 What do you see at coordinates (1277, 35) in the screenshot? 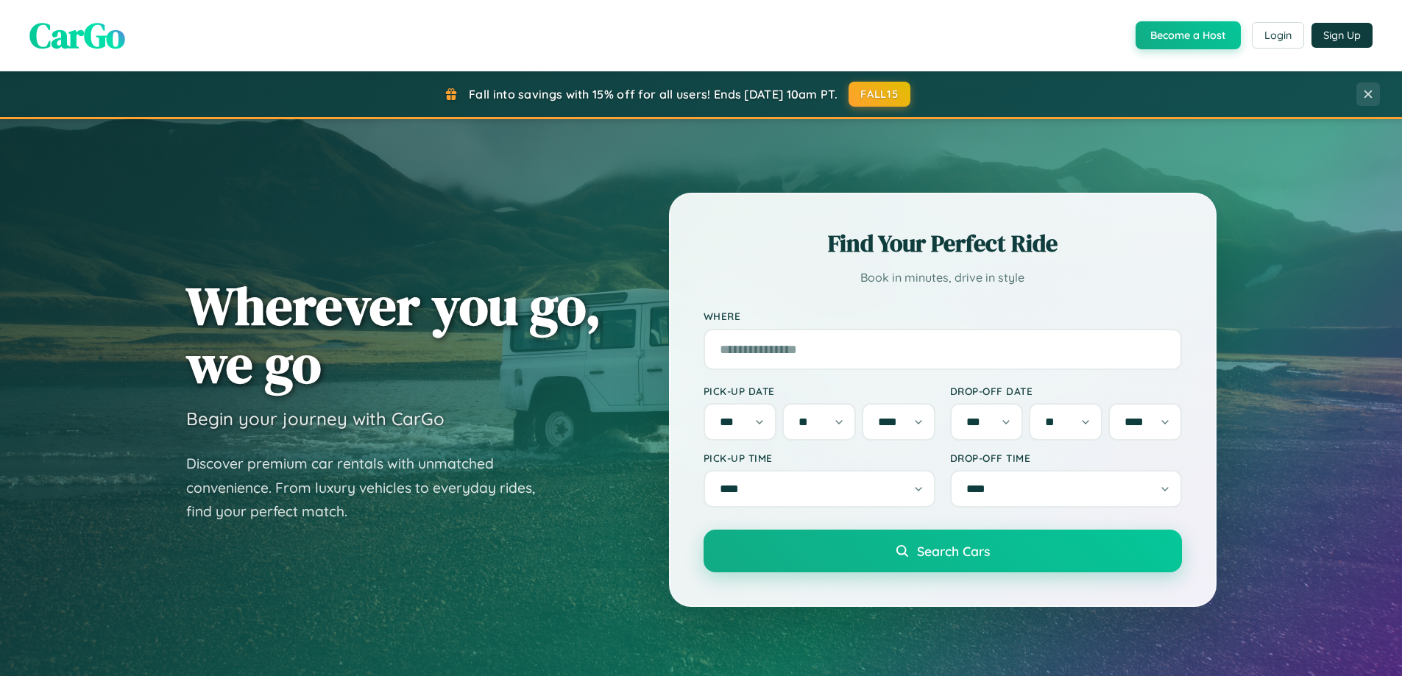
I see `button: Login` at bounding box center [1277, 35].